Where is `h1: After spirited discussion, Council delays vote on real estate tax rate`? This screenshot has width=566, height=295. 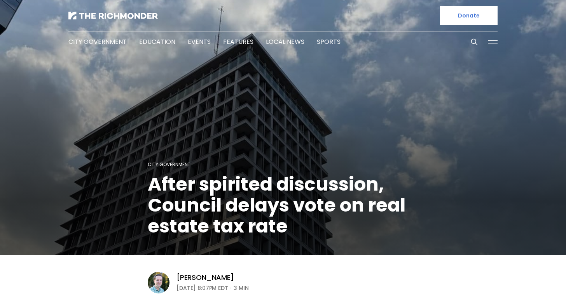 h1: After spirited discussion, Council delays vote on real estate tax rate is located at coordinates (283, 206).